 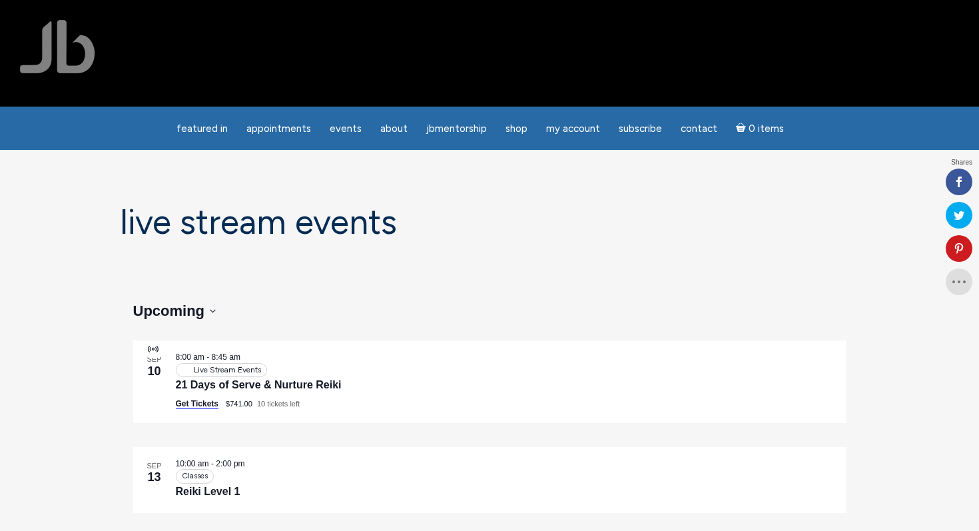 I want to click on span: Subscribe, so click(x=640, y=129).